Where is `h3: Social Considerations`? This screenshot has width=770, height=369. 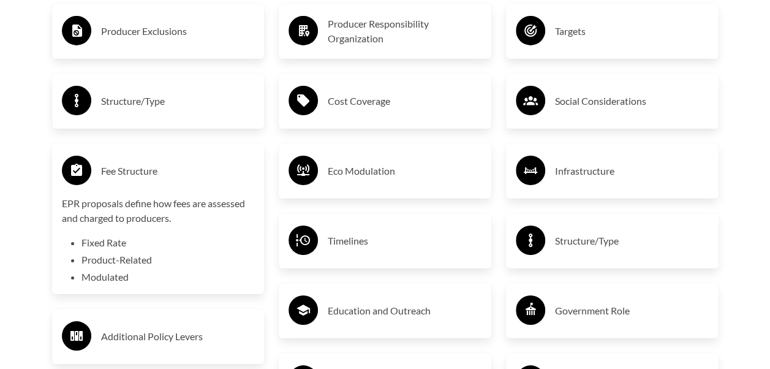 h3: Social Considerations is located at coordinates (631, 101).